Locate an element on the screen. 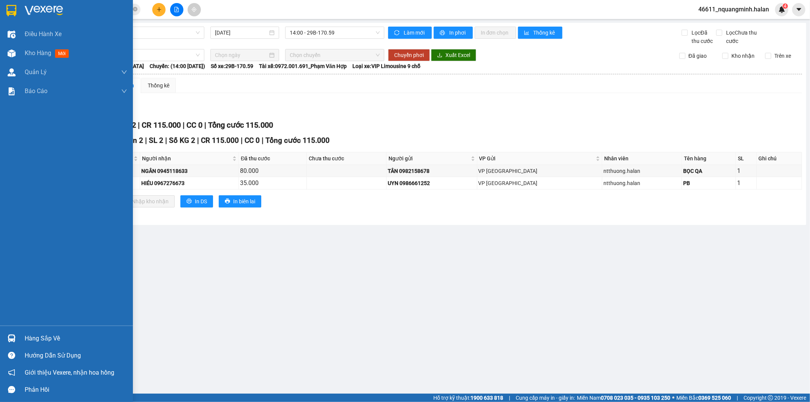 The height and width of the screenshot is (402, 810). span: Đơn 2 is located at coordinates (133, 140).